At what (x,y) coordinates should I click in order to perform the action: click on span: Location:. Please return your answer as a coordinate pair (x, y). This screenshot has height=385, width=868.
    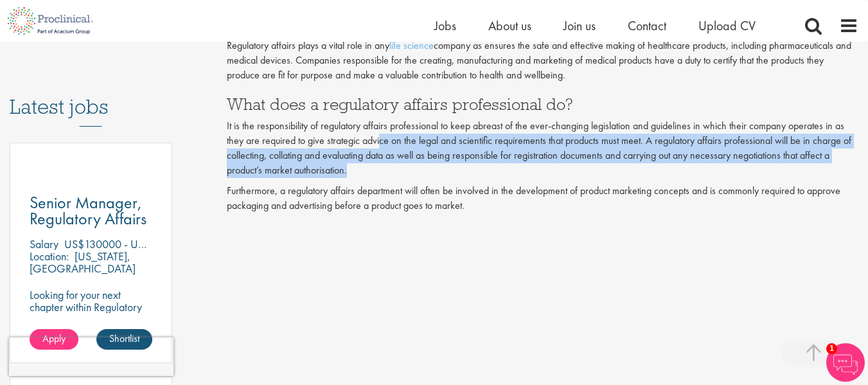
    Looking at the image, I should click on (49, 256).